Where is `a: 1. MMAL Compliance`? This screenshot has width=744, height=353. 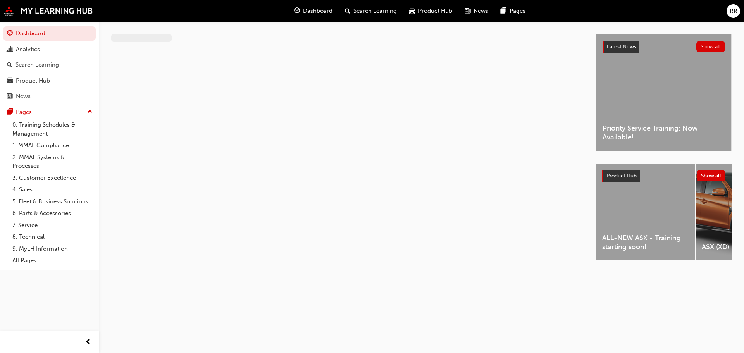
a: 1. MMAL Compliance is located at coordinates (52, 145).